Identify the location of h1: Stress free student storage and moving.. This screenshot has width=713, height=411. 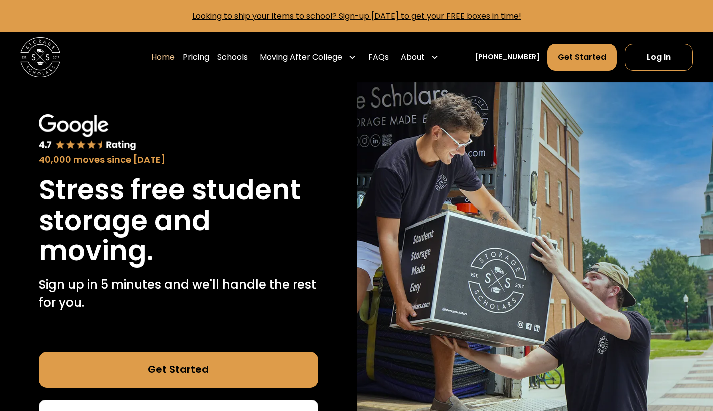
(178, 220).